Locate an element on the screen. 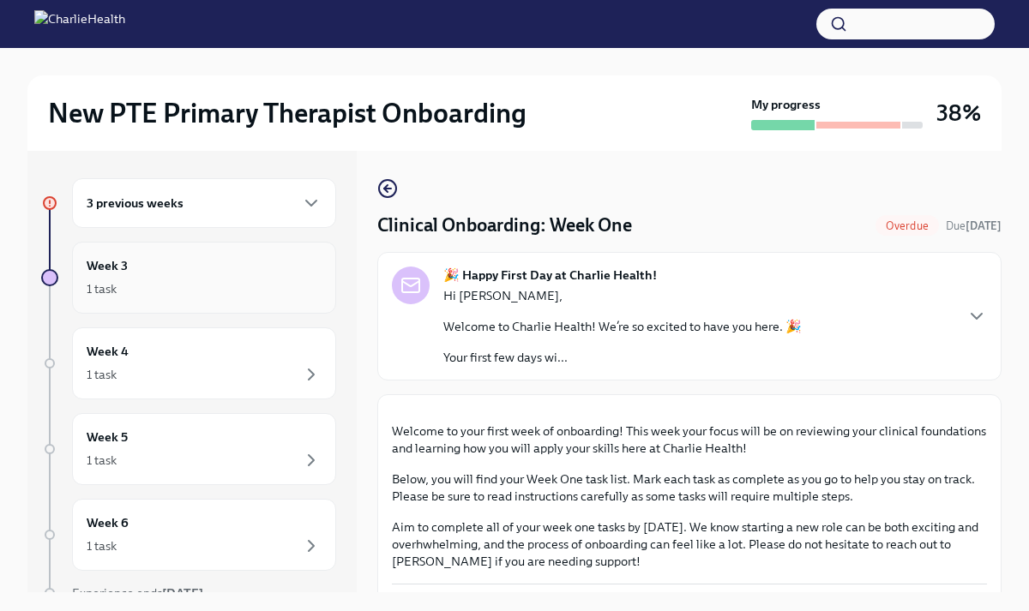  p: Welcome to Charlie Health! We’re so excited to have you here. 🎉 is located at coordinates (622, 327).